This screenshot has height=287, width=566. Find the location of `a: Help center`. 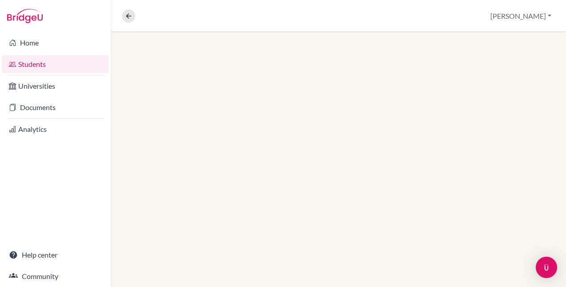

a: Help center is located at coordinates (55, 255).